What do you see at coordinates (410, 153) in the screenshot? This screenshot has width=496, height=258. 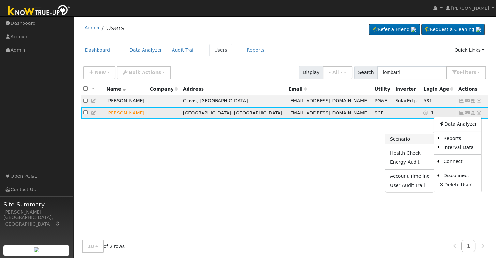 I see `a: Health Check Report` at bounding box center [410, 153].